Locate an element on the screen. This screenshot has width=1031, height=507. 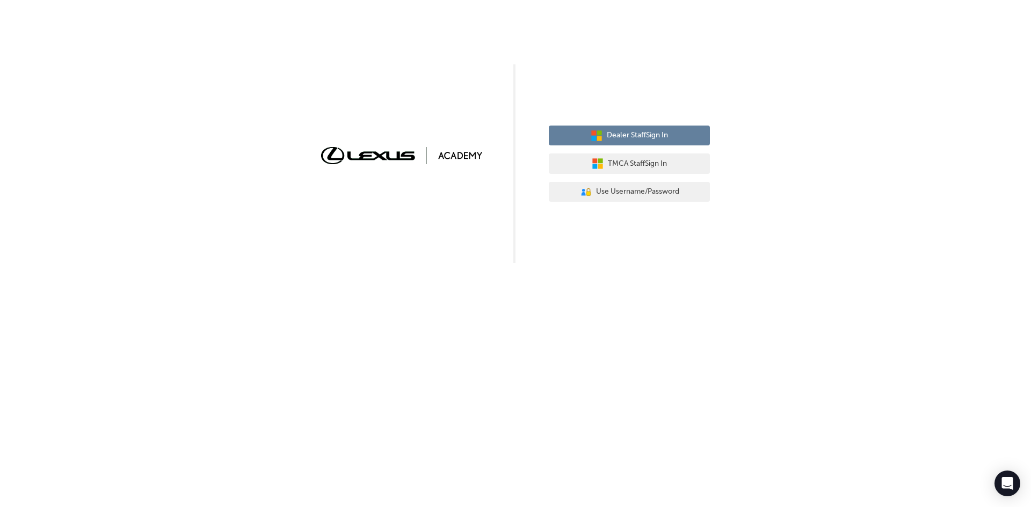
div: Open Intercom Messenger is located at coordinates (1007, 484).